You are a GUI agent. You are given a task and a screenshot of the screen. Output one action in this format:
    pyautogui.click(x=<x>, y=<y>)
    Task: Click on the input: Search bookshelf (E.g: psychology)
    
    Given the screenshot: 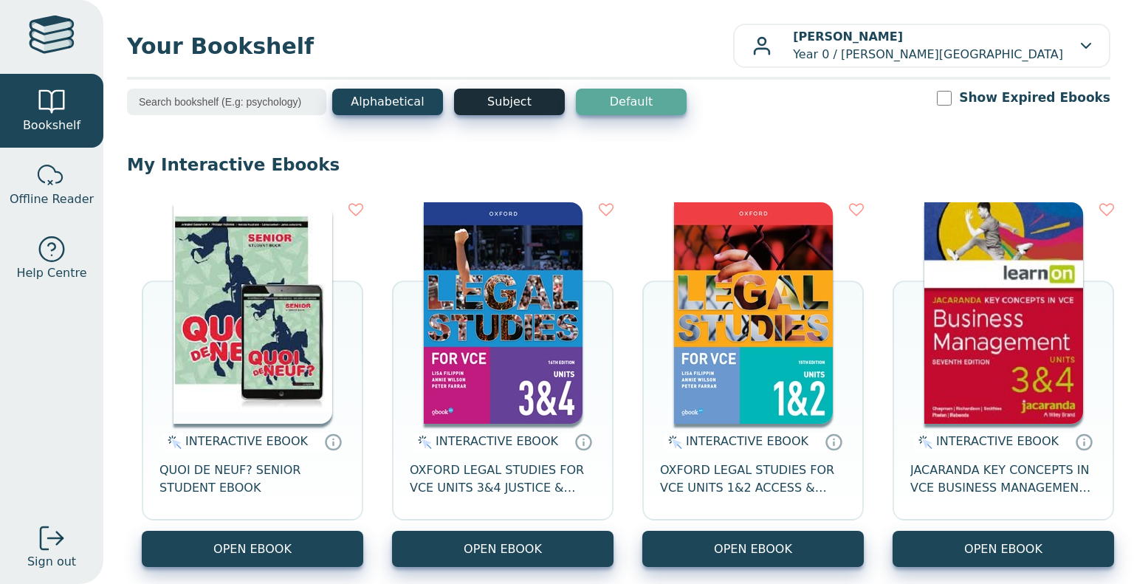 What is the action you would take?
    pyautogui.click(x=227, y=102)
    